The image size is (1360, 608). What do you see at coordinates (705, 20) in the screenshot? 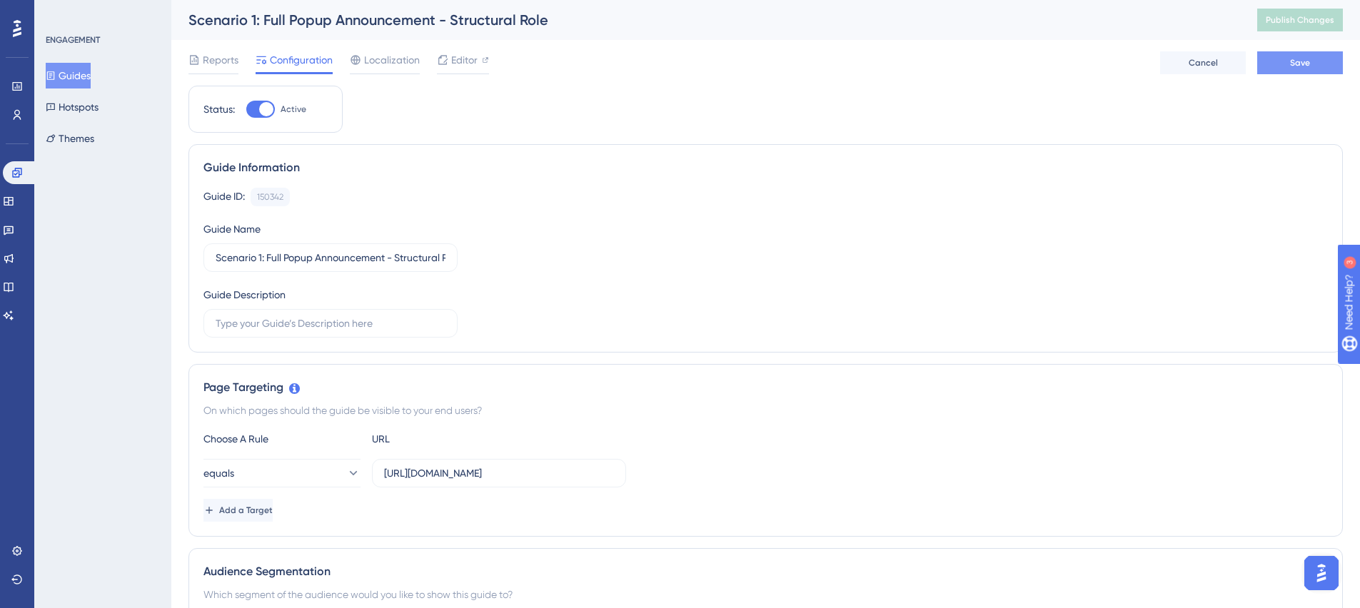
I see `div: Scenario 1: Full Popup Announcement - Structural Role` at bounding box center [705, 20].